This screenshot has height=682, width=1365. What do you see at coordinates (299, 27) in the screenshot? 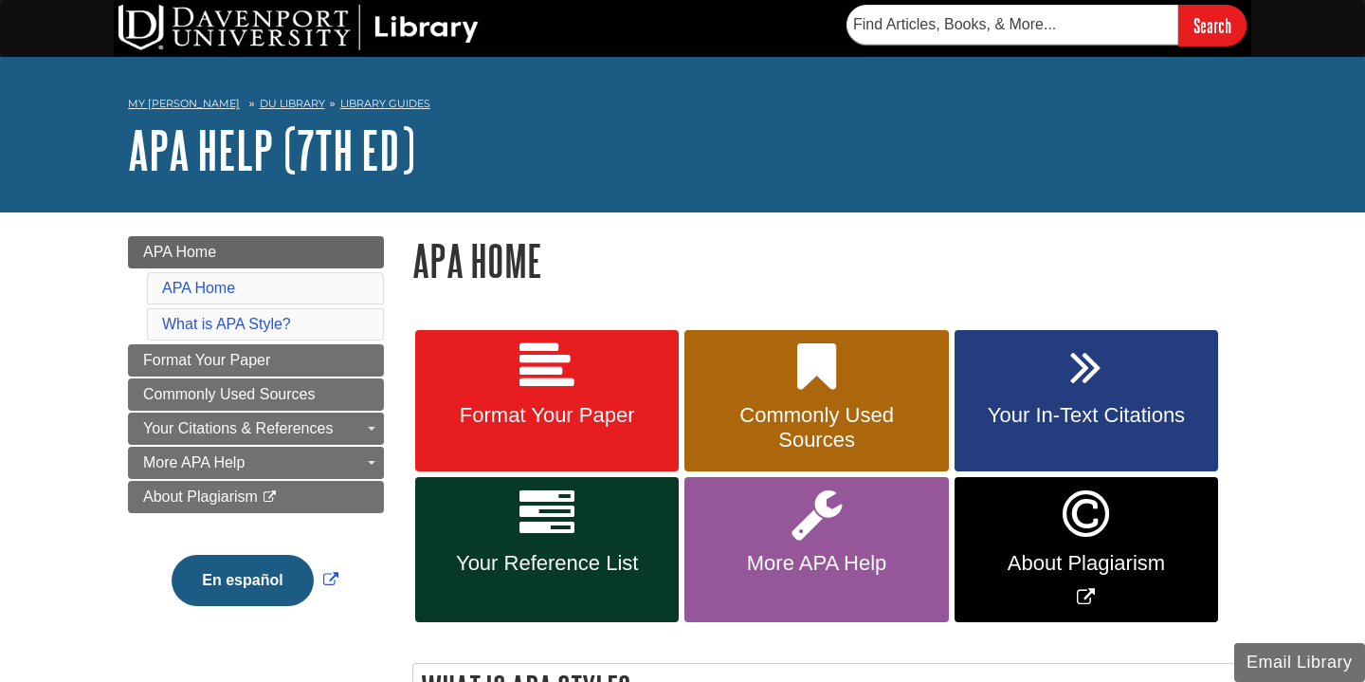
I see `img: DU Library` at bounding box center [299, 27].